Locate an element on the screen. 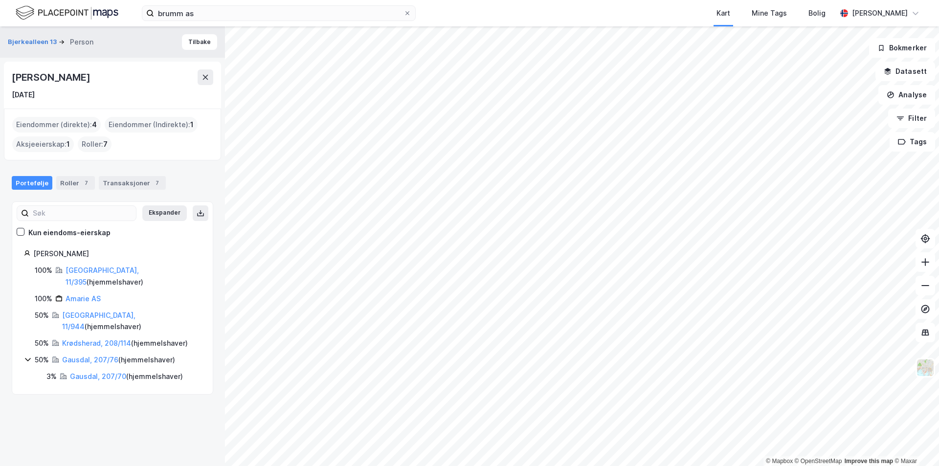  div: Bolig is located at coordinates (817, 13).